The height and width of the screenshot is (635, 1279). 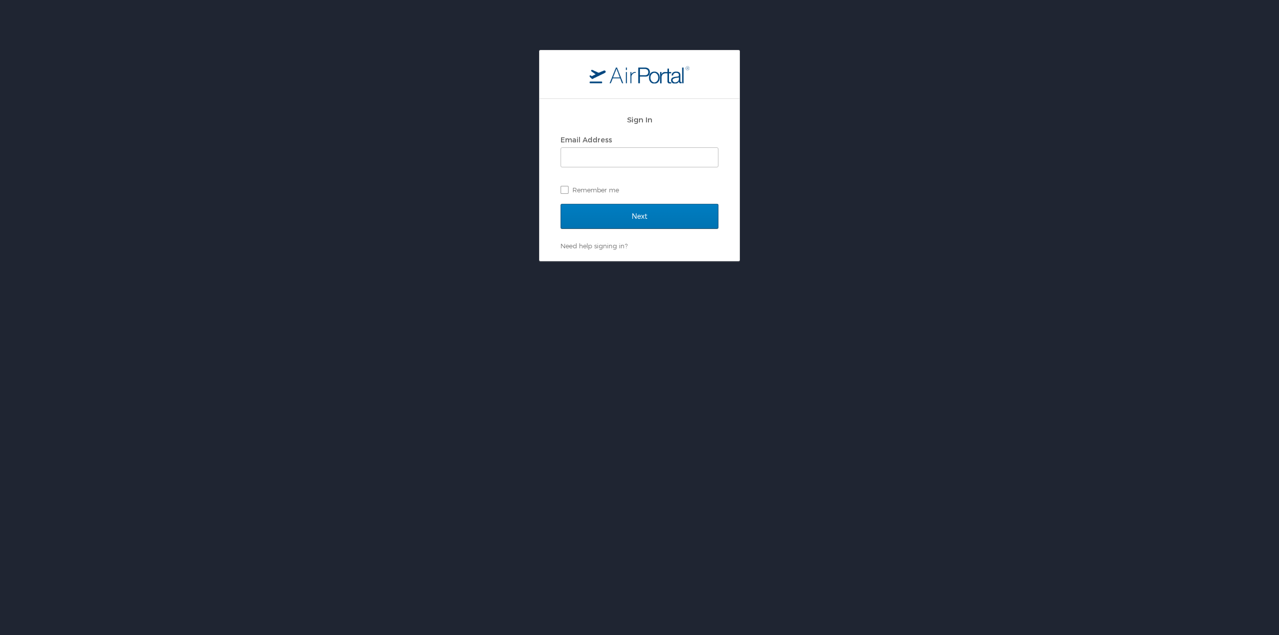 I want to click on a: Need help signing in?, so click(x=594, y=246).